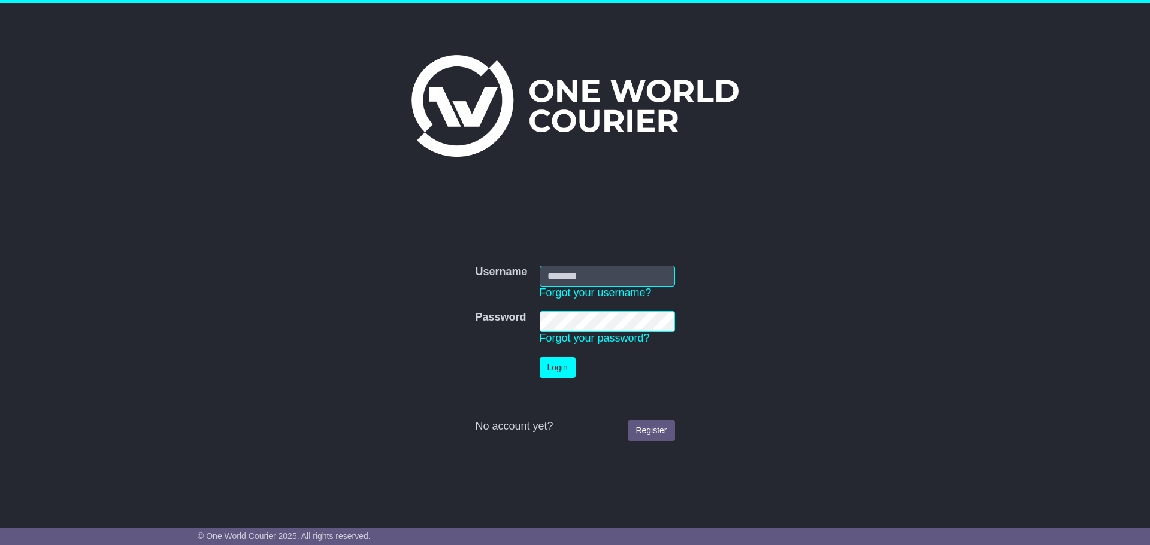 This screenshot has width=1150, height=545. Describe the element at coordinates (557, 368) in the screenshot. I see `button: Login` at that location.